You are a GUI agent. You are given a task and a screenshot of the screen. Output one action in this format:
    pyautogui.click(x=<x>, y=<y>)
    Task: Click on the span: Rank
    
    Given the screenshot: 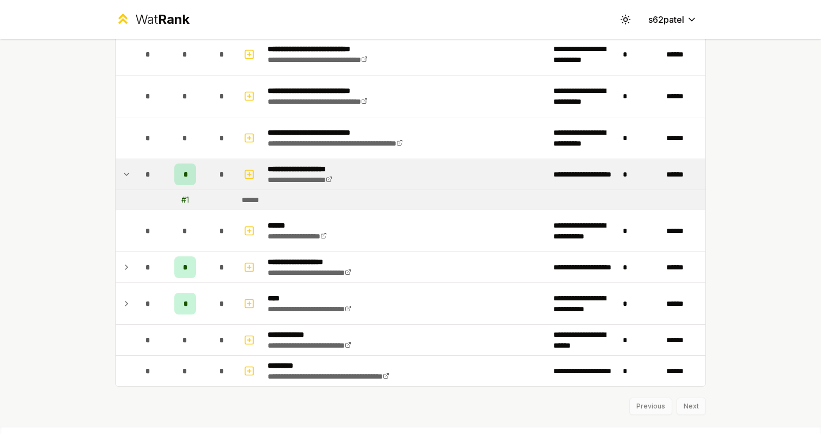 What is the action you would take?
    pyautogui.click(x=174, y=19)
    